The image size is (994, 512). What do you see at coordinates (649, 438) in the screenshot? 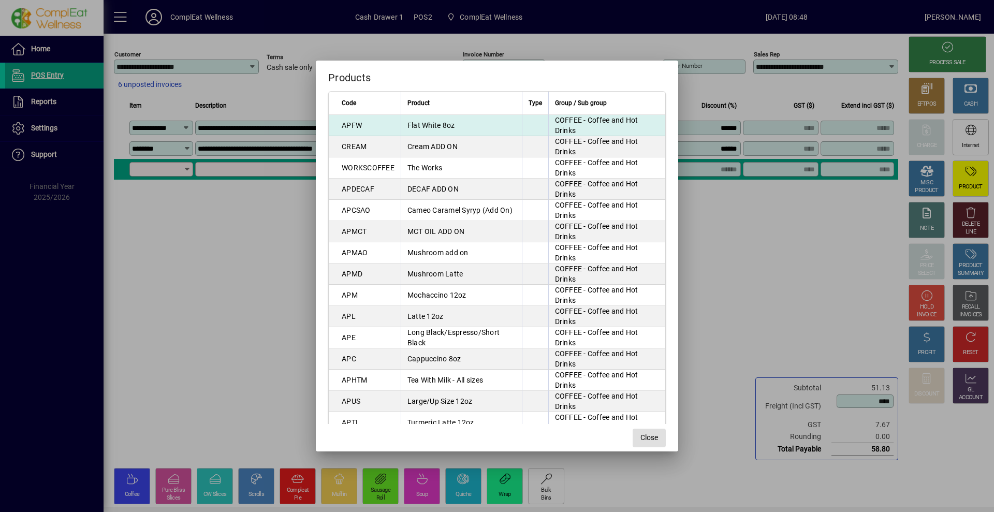
I see `span: Close` at bounding box center [649, 438].